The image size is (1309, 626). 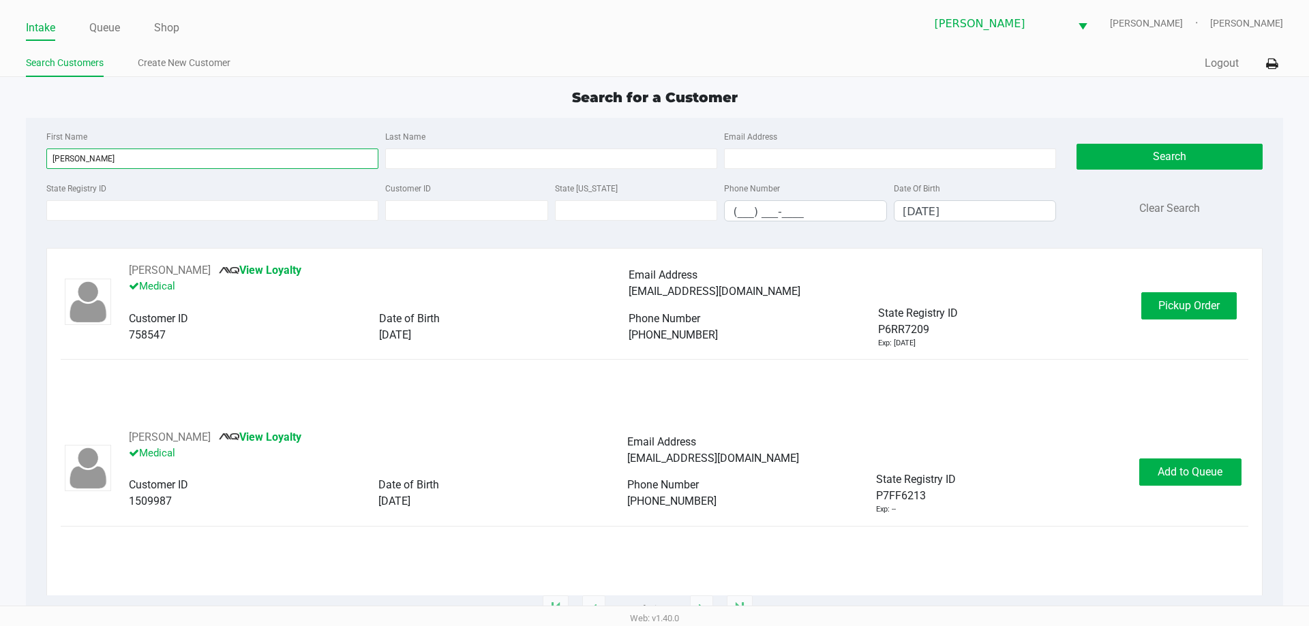 What do you see at coordinates (76, 189) in the screenshot?
I see `label: State Registry ID` at bounding box center [76, 189].